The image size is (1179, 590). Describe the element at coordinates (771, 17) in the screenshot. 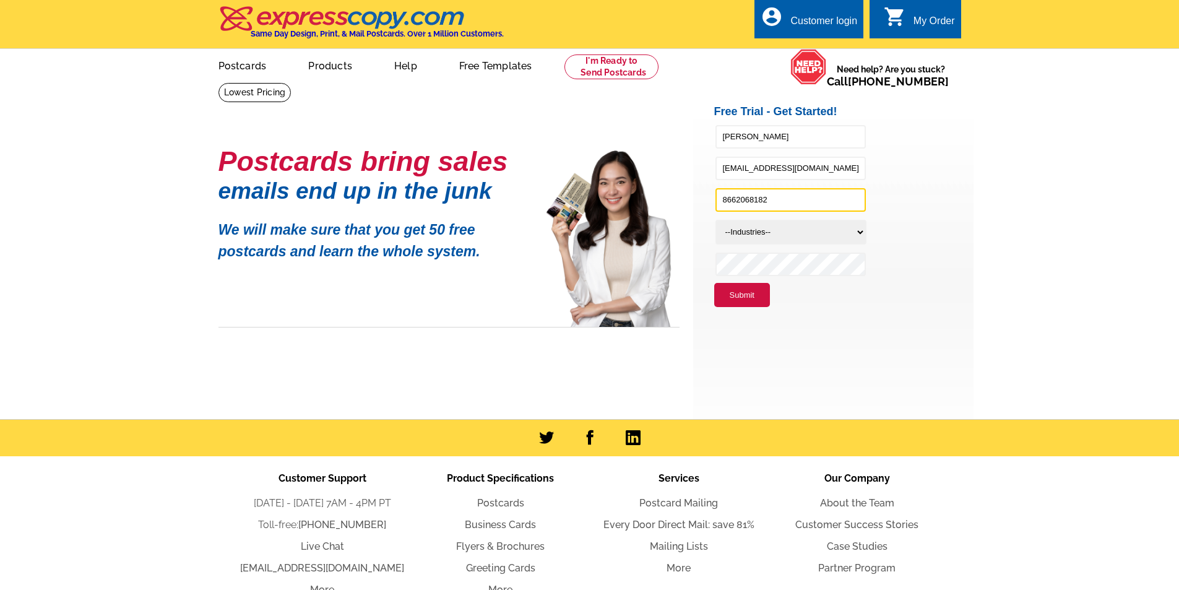

I see `i: account_circle` at that location.